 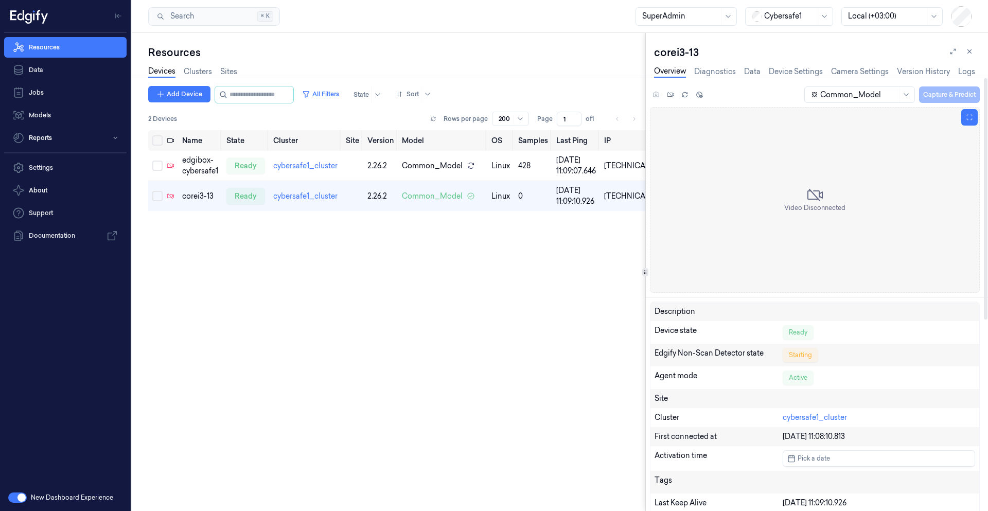 I want to click on div: Site, so click(x=815, y=398).